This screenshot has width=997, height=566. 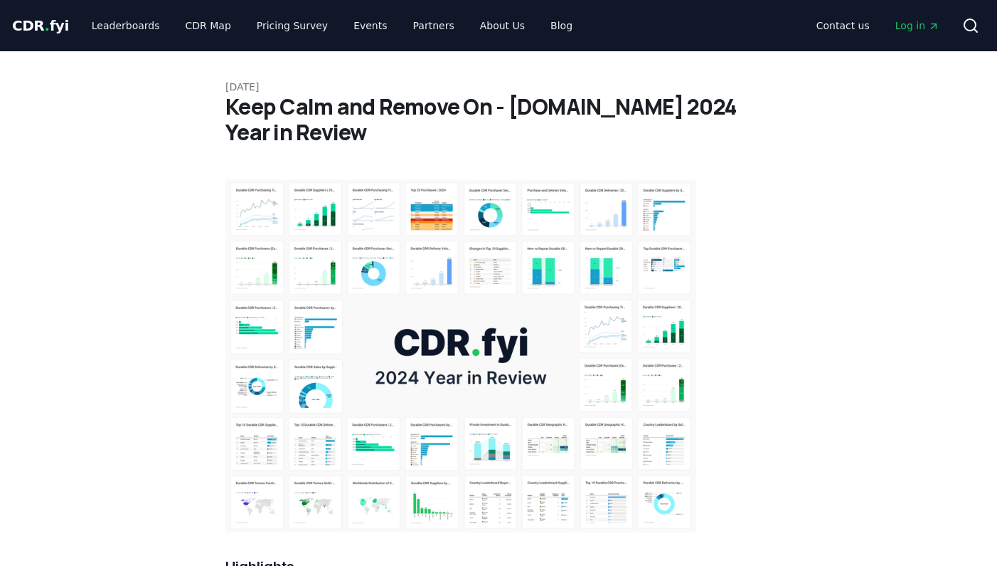 I want to click on a: About Us, so click(x=502, y=26).